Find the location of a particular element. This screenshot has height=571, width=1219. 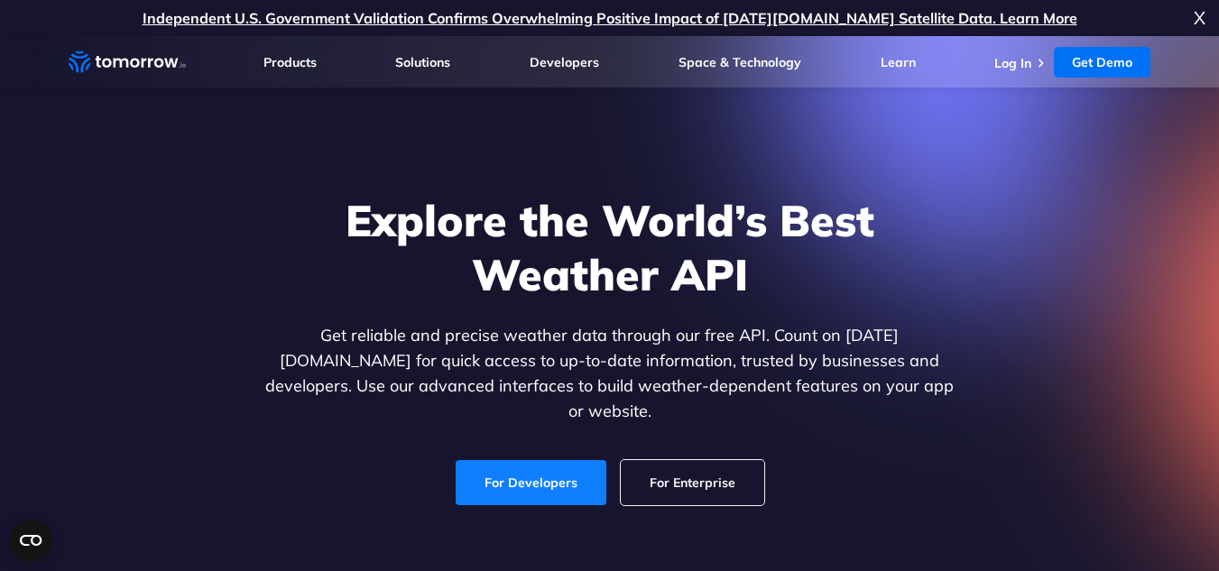

h1: Explore the World’s Best Weather API is located at coordinates (610, 247).